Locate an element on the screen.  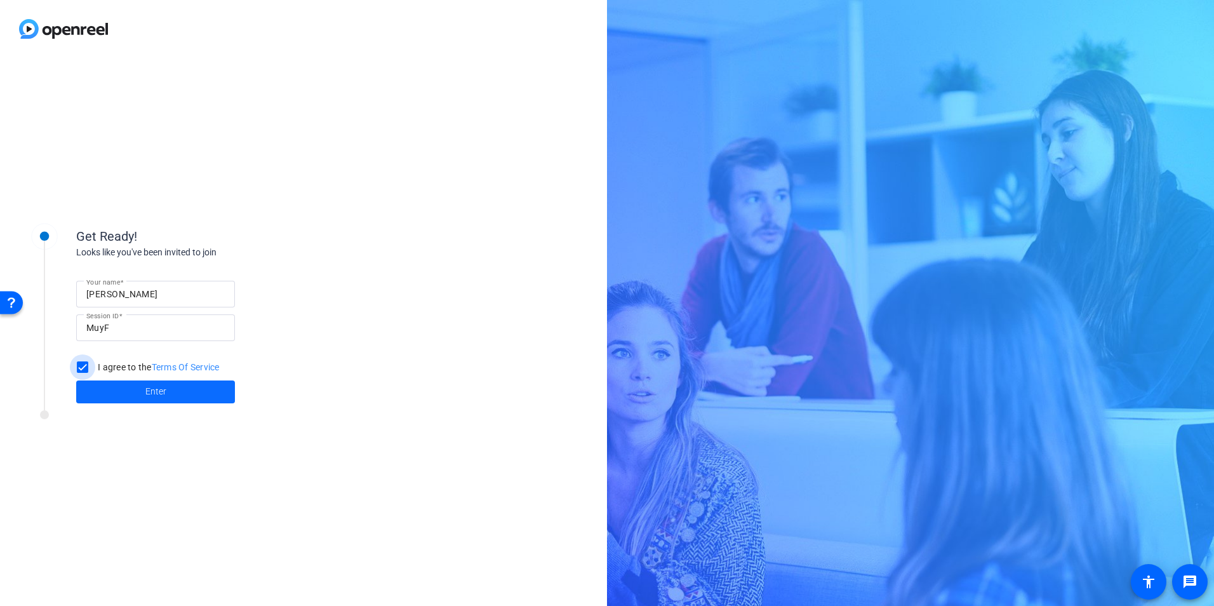
mat-icon: message is located at coordinates (1190, 582).